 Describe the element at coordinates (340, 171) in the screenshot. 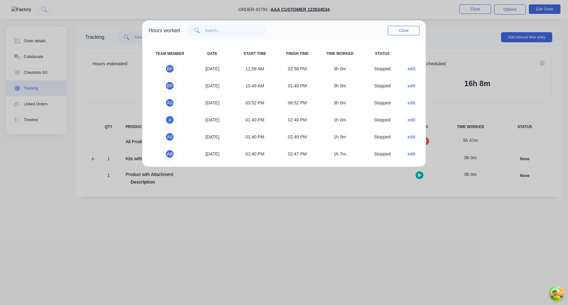

I see `span: 1h 1m` at that location.